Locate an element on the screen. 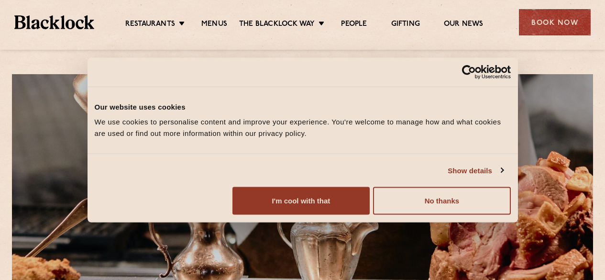 This screenshot has height=280, width=605. a: The Blacklock Way is located at coordinates (277, 25).